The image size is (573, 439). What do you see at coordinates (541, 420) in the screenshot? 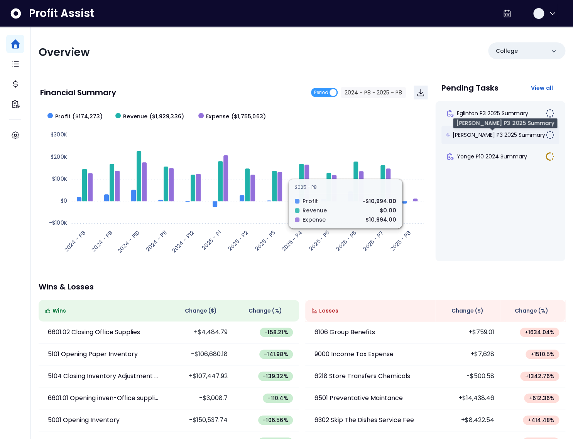
I see `span: + 414.48 %` at bounding box center [541, 420].